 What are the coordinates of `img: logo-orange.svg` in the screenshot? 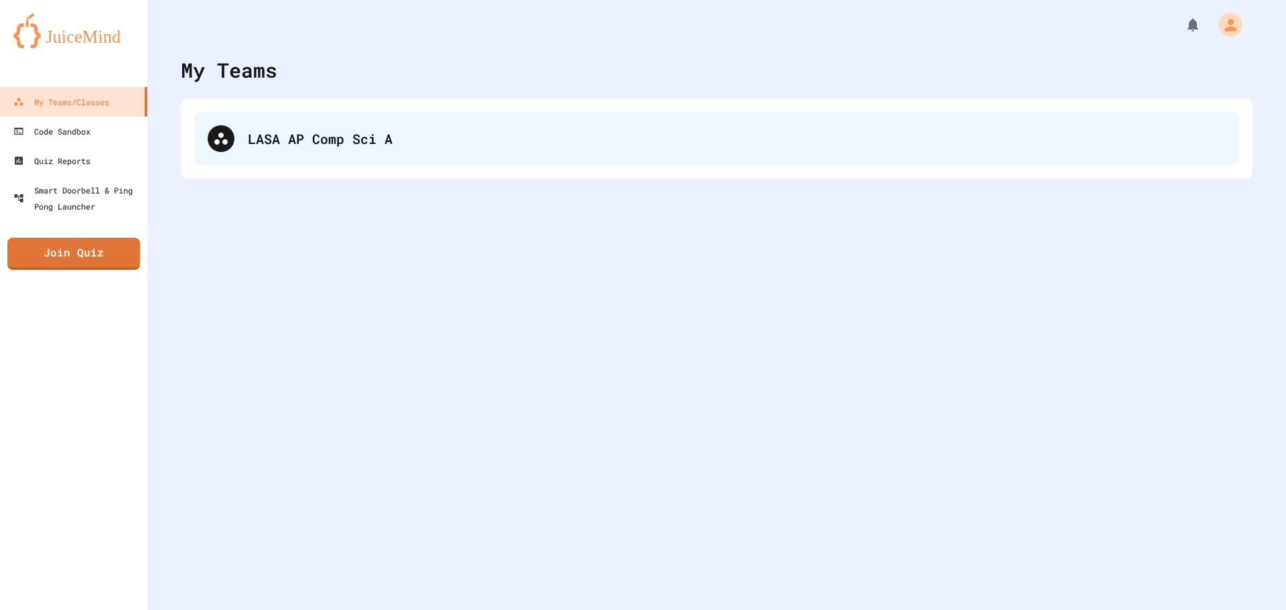 It's located at (74, 31).